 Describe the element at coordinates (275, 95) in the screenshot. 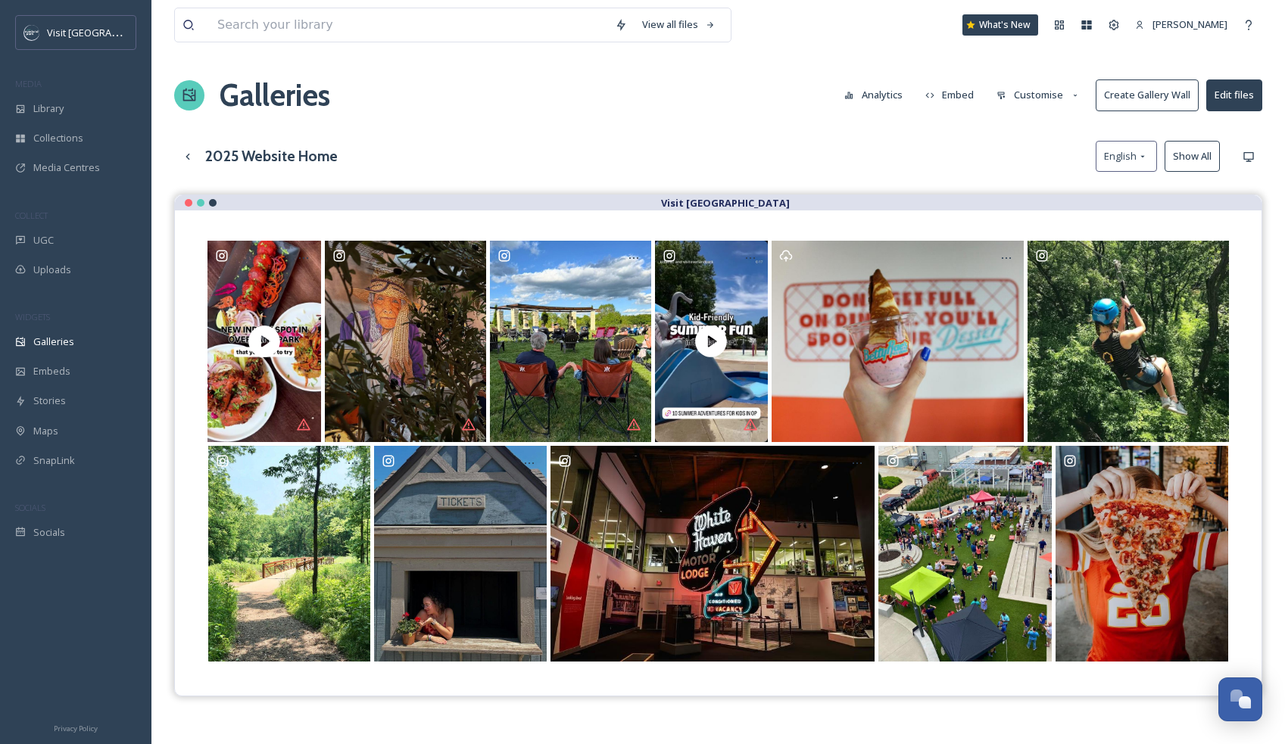

I see `a: Galleries` at that location.